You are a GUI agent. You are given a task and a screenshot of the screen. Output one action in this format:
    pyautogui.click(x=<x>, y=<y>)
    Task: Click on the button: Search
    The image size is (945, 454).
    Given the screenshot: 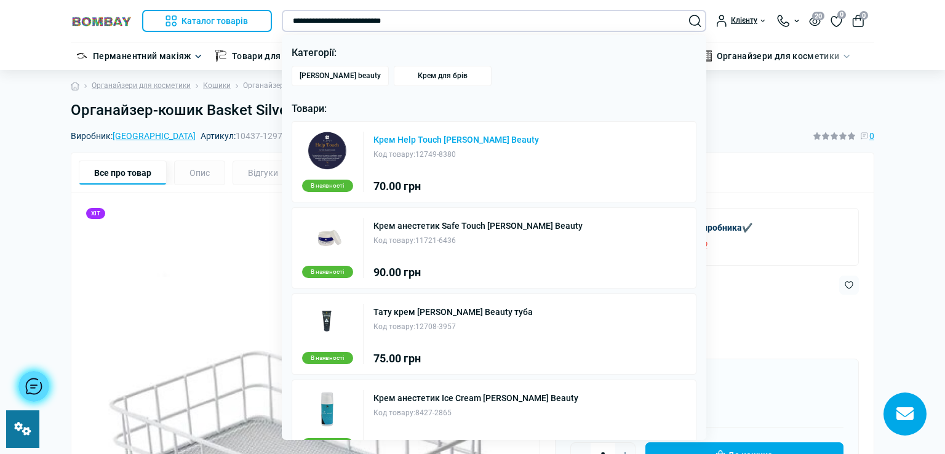 What is the action you would take?
    pyautogui.click(x=695, y=21)
    